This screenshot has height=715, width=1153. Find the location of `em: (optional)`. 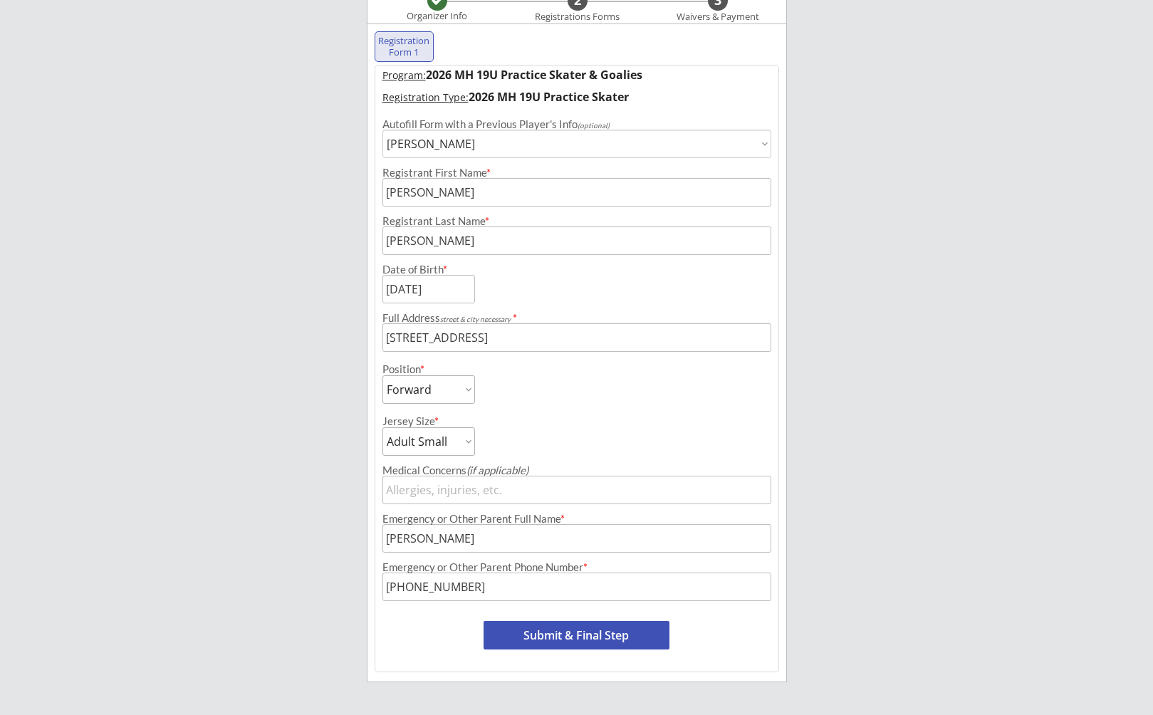

em: (optional) is located at coordinates (593, 125).